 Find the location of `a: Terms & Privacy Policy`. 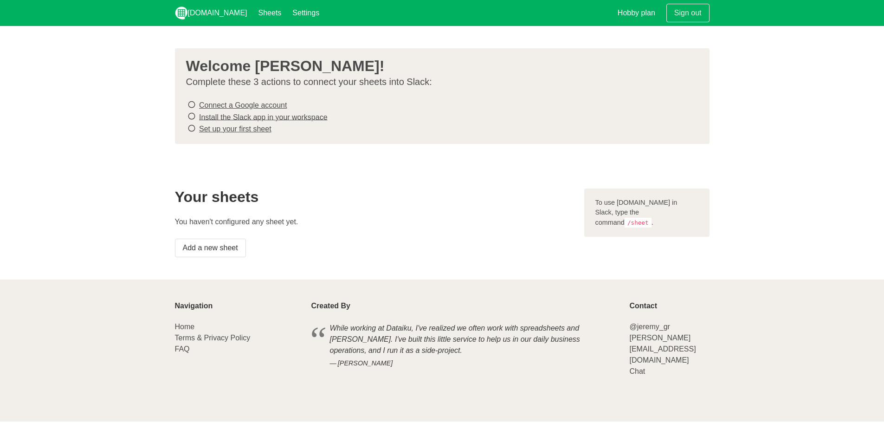

a: Terms & Privacy Policy is located at coordinates (213, 337).